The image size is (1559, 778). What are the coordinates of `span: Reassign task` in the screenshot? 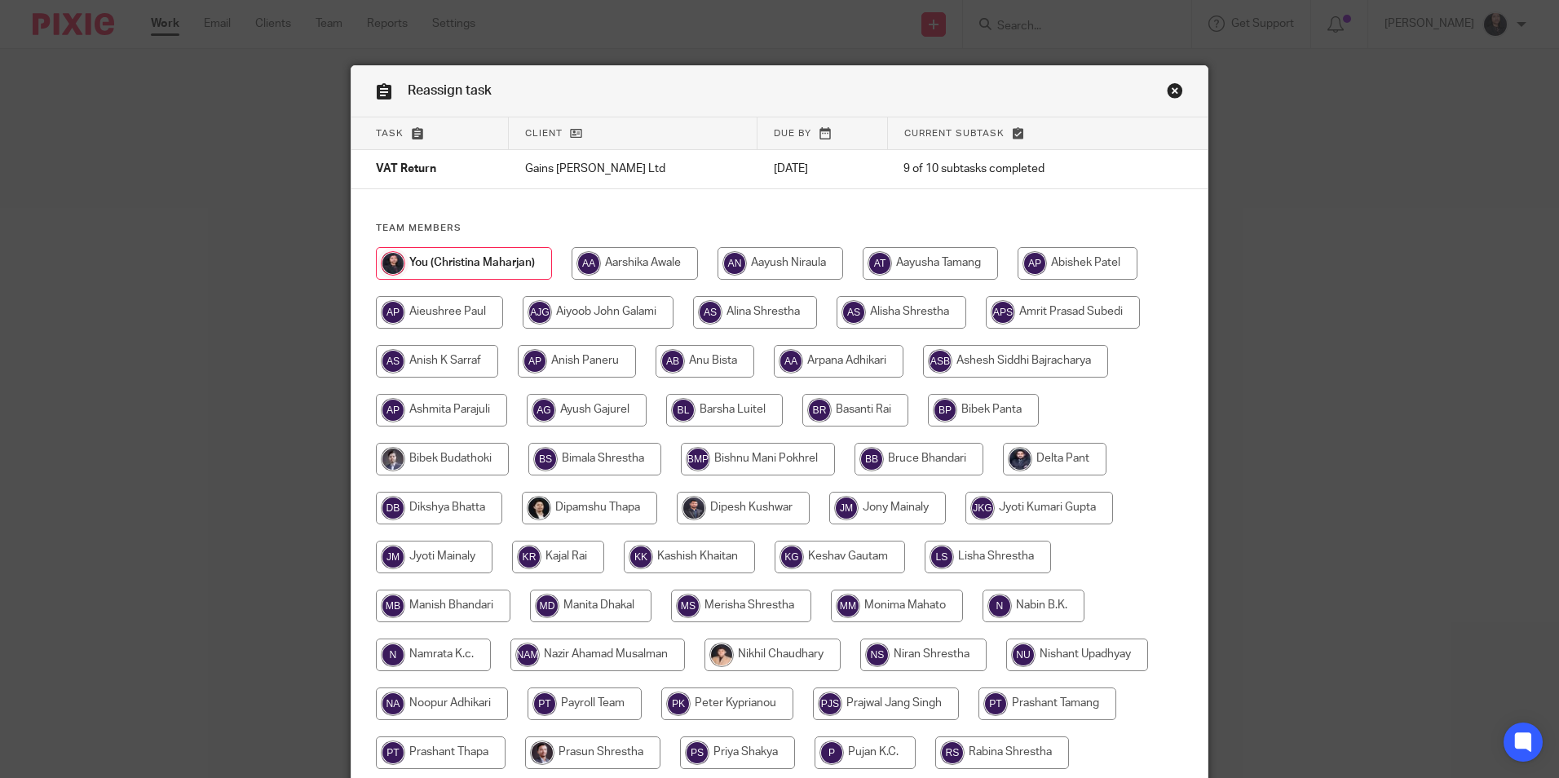 It's located at (449, 91).